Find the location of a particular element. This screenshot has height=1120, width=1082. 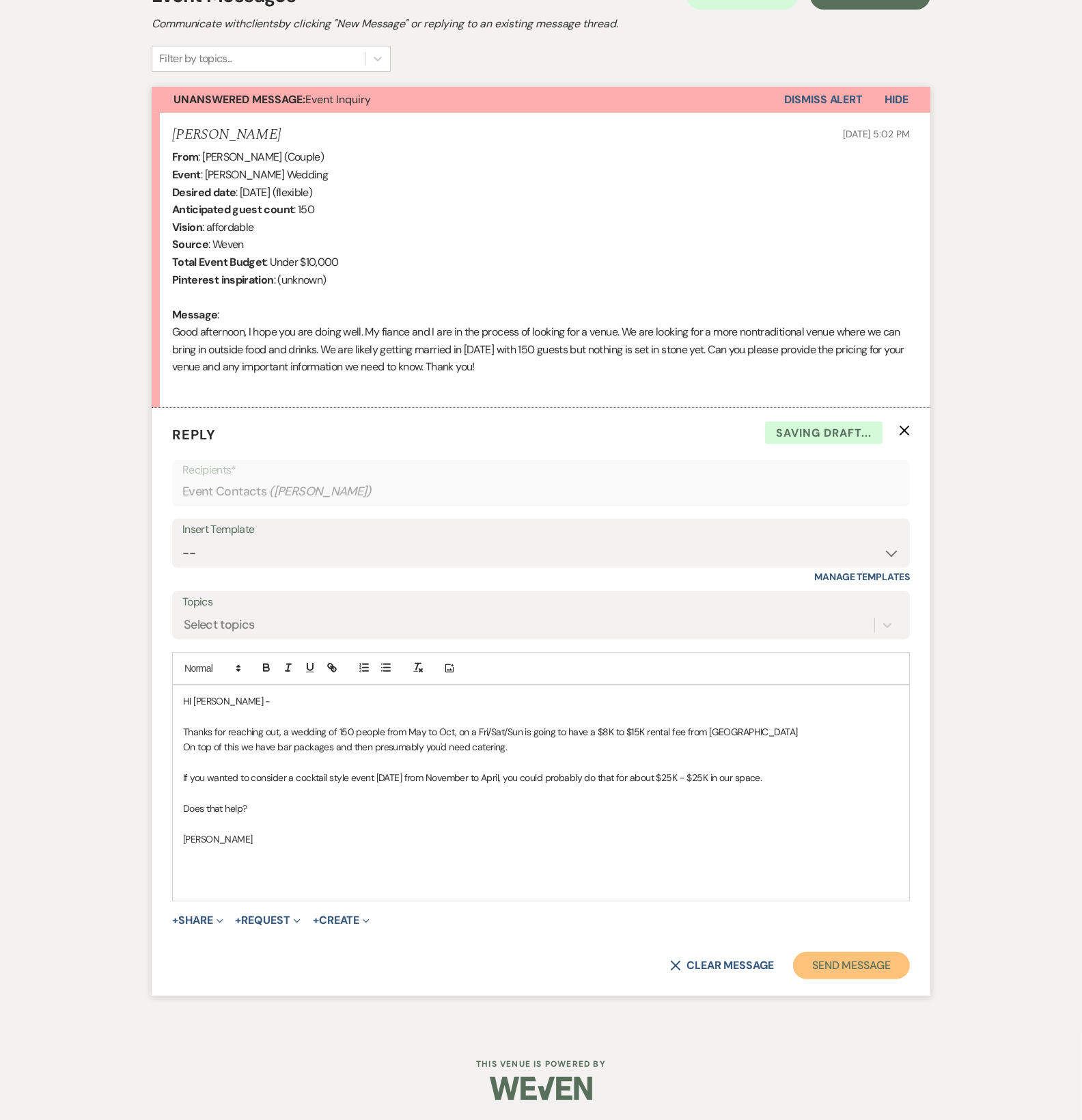

button: Send Message is located at coordinates (851, 966).